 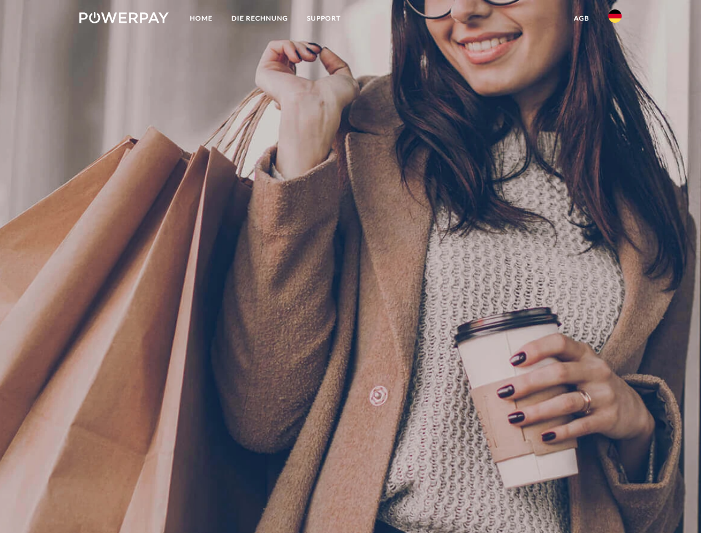 What do you see at coordinates (124, 18) in the screenshot?
I see `img: logo-powerpay-white.svg` at bounding box center [124, 18].